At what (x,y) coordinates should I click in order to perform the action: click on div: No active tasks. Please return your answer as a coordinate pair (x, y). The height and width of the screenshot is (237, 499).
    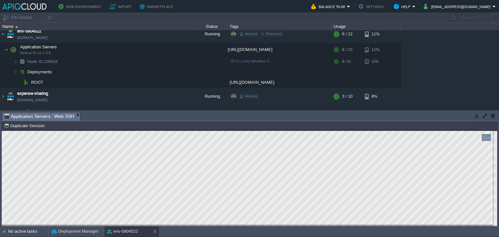
    Looking at the image, I should click on (28, 231).